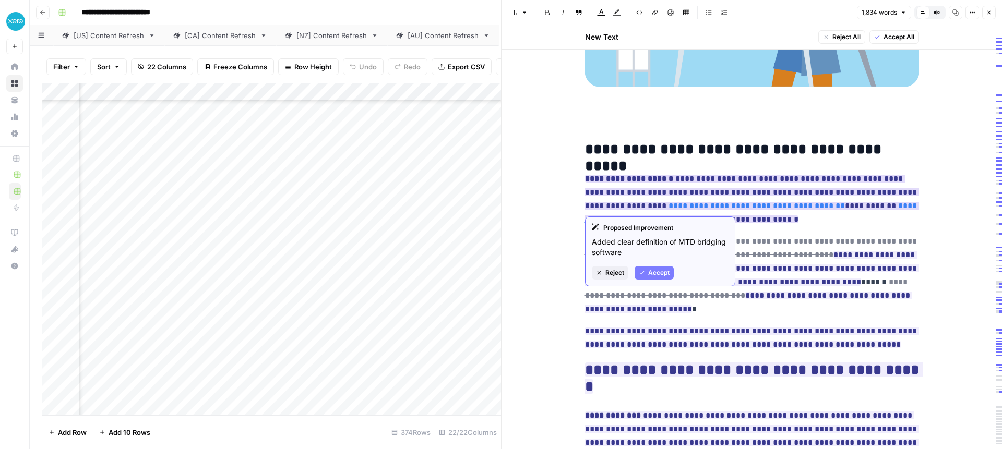 This screenshot has height=449, width=1002. Describe the element at coordinates (16, 21) in the screenshot. I see `img: XeroOps Logo` at that location.